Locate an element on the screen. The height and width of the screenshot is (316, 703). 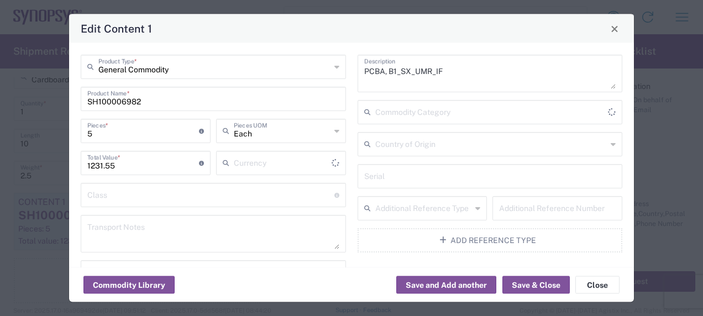
button: Commodity Library is located at coordinates (129, 285).